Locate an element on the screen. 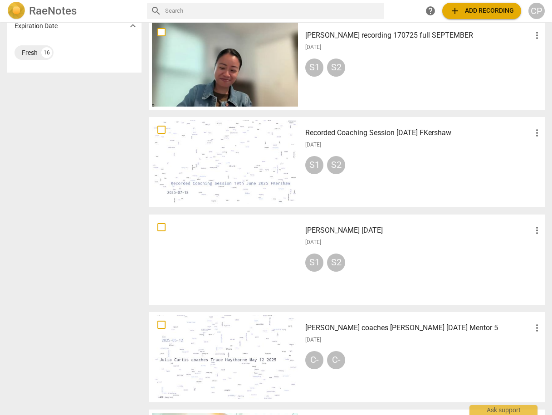  span: add is located at coordinates (455, 11).